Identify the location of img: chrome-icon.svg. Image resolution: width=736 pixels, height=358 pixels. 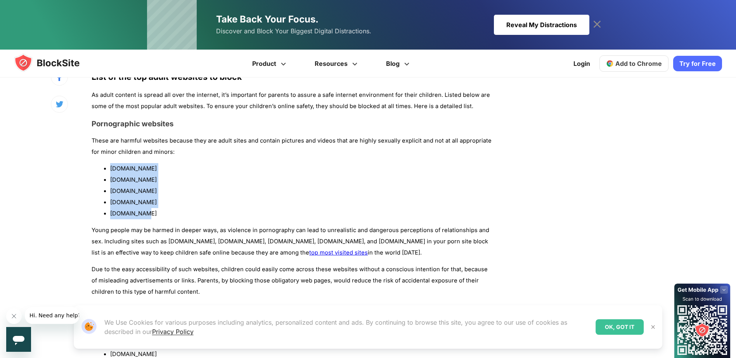
(610, 64).